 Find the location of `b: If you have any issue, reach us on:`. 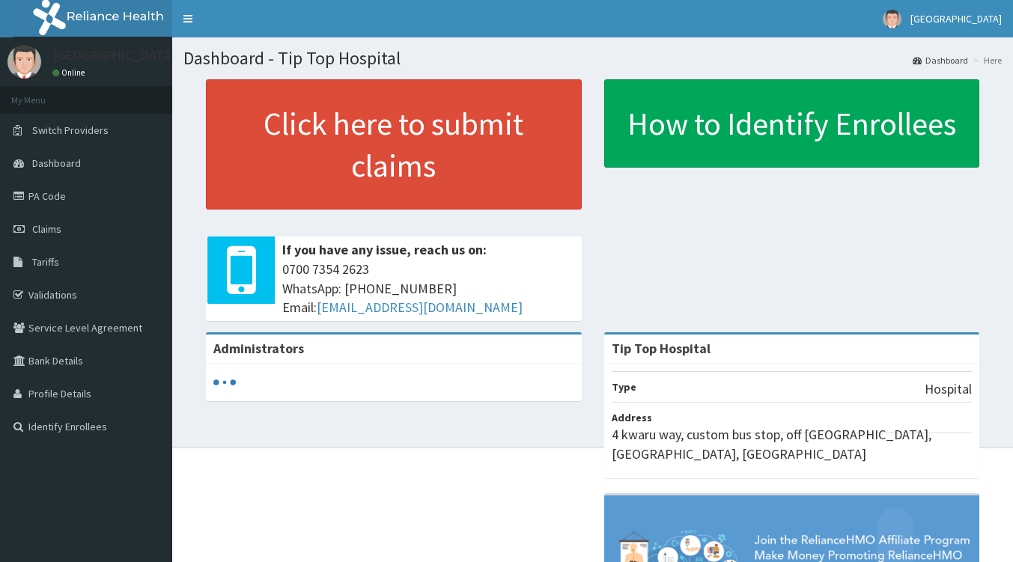

b: If you have any issue, reach us on: is located at coordinates (384, 249).